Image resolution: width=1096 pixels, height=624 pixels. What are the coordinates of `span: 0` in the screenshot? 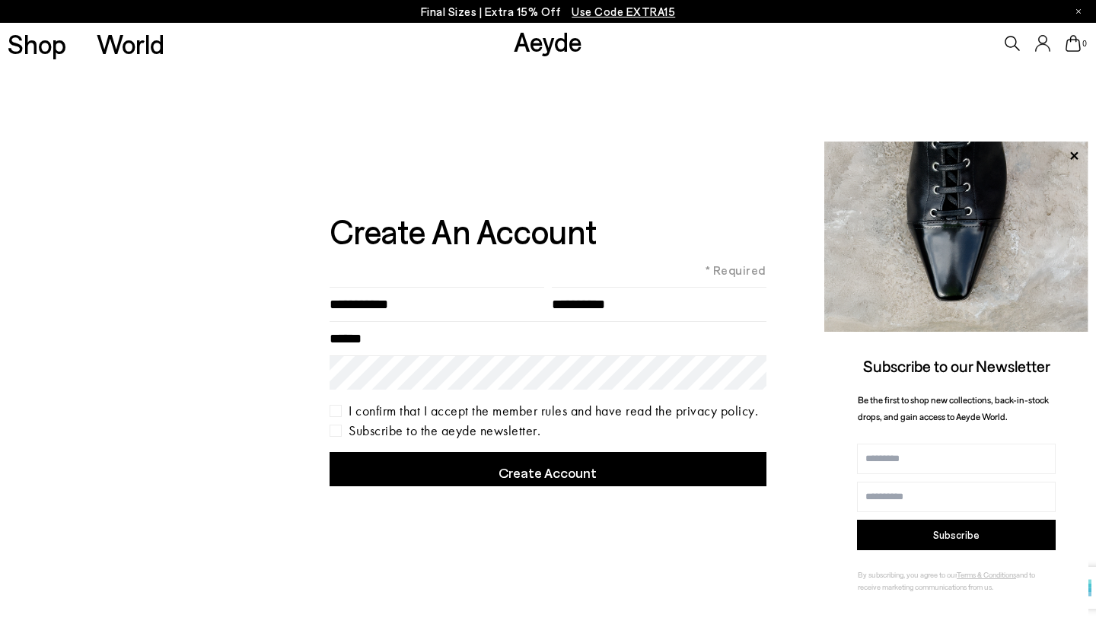 It's located at (1085, 43).